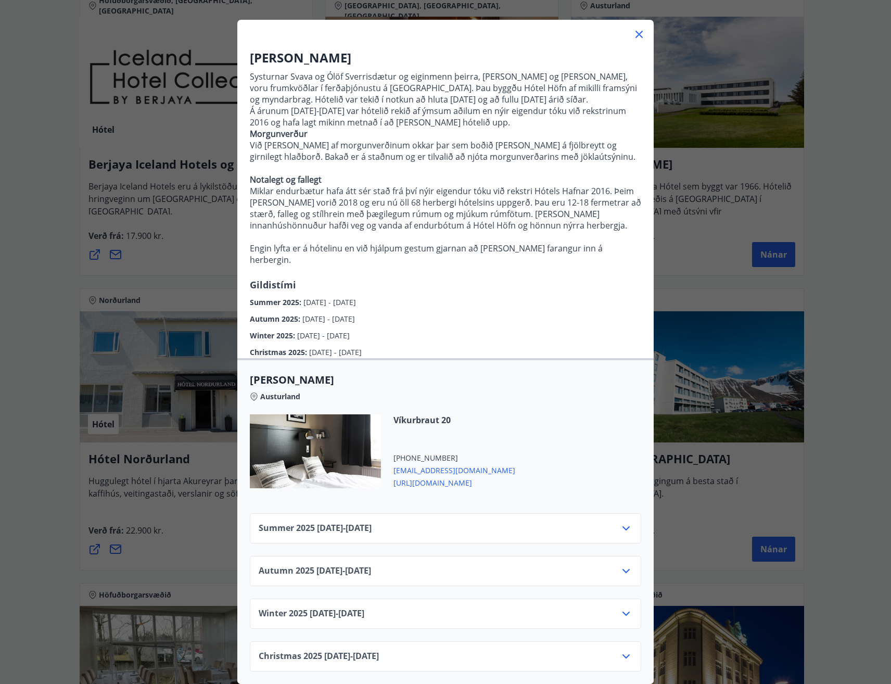  Describe the element at coordinates (454, 420) in the screenshot. I see `span: Víkurbraut 20` at that location.